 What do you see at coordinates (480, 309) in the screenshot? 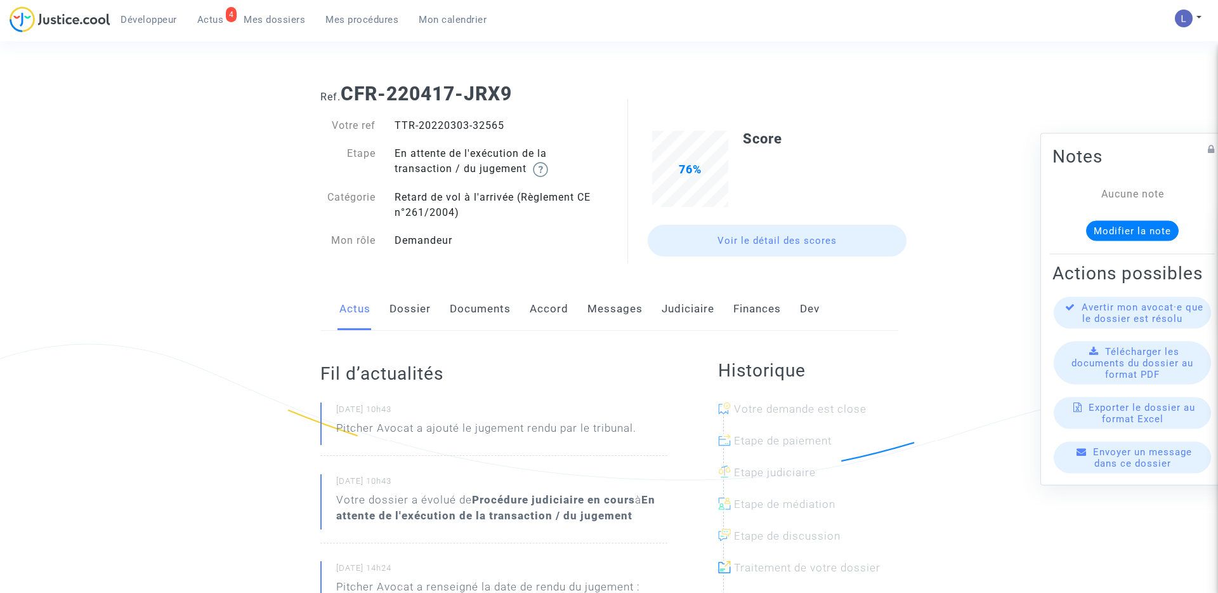
I see `a: Documents` at bounding box center [480, 309].